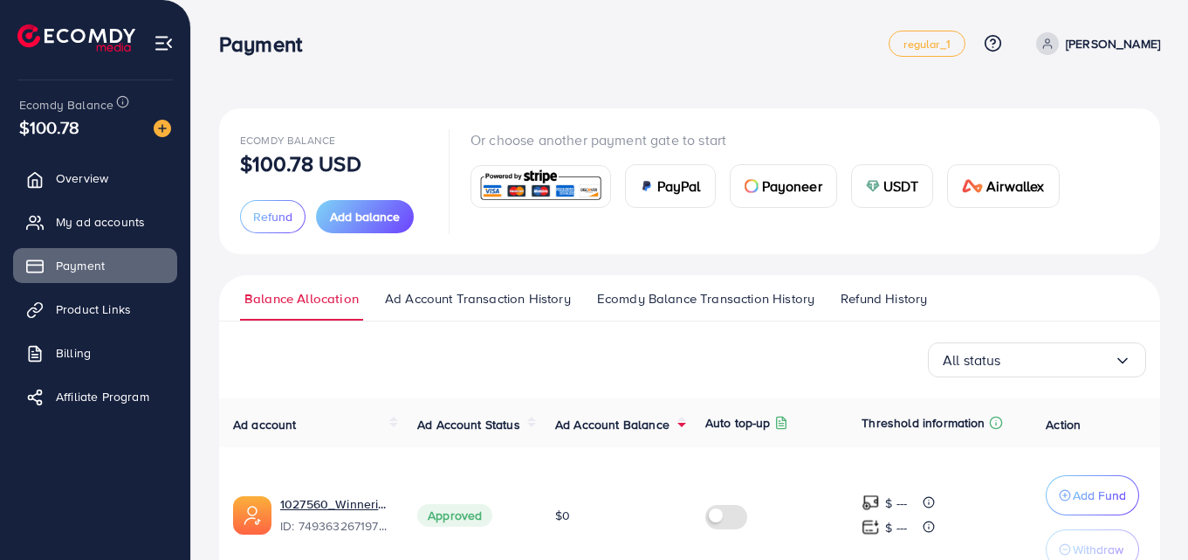  I want to click on a: regular_1, so click(926, 44).